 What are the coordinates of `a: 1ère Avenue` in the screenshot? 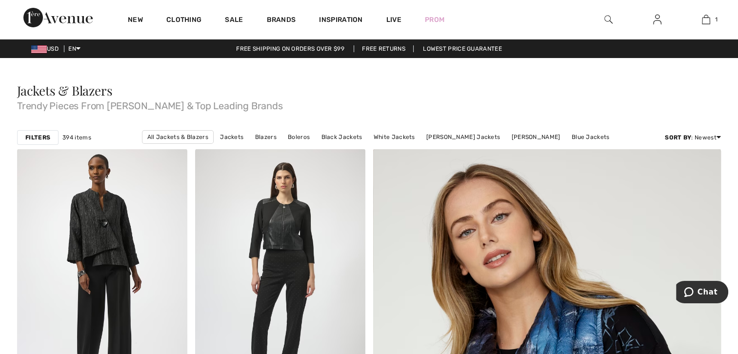 It's located at (58, 18).